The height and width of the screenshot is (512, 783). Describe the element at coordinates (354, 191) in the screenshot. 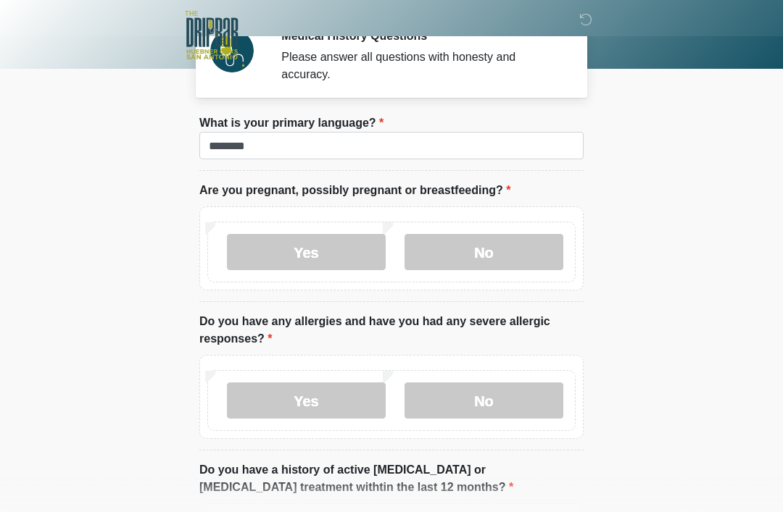

I see `label: Are you pregnant, possibly pregnant or breastfeeding?` at that location.